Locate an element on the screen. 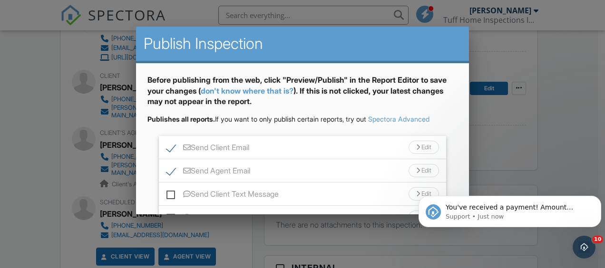  a: Spectora Advanced is located at coordinates (398, 119).